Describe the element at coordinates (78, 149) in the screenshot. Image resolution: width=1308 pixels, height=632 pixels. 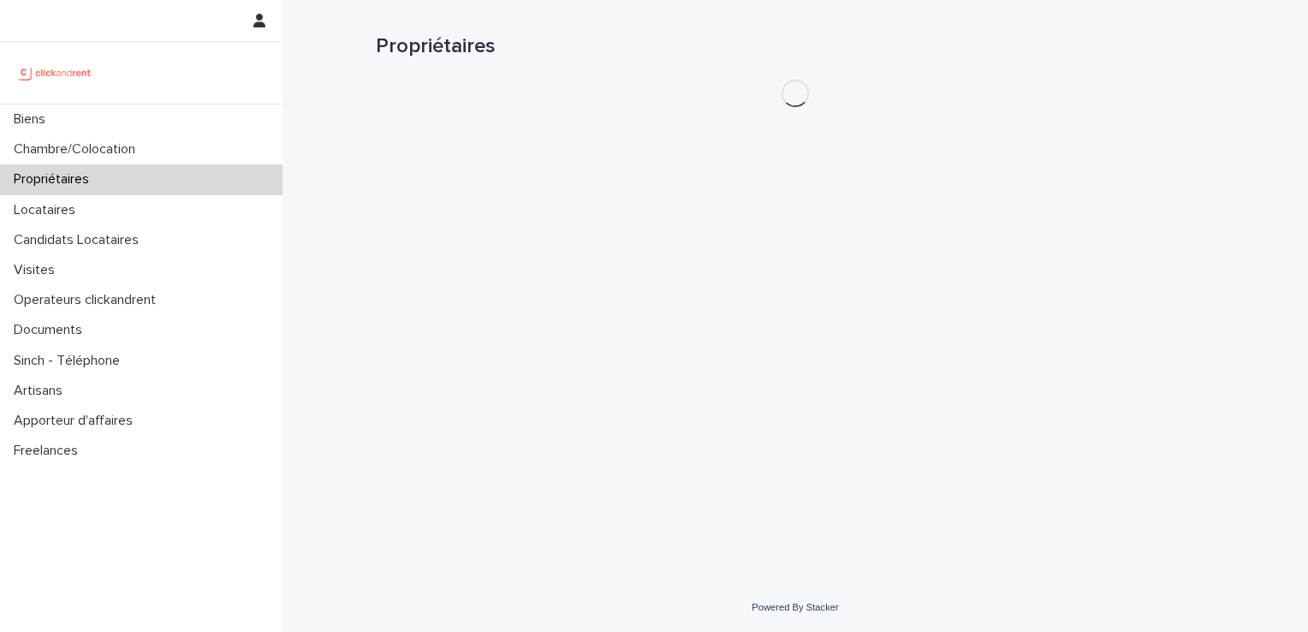
I see `p: Chambre/Colocation` at that location.